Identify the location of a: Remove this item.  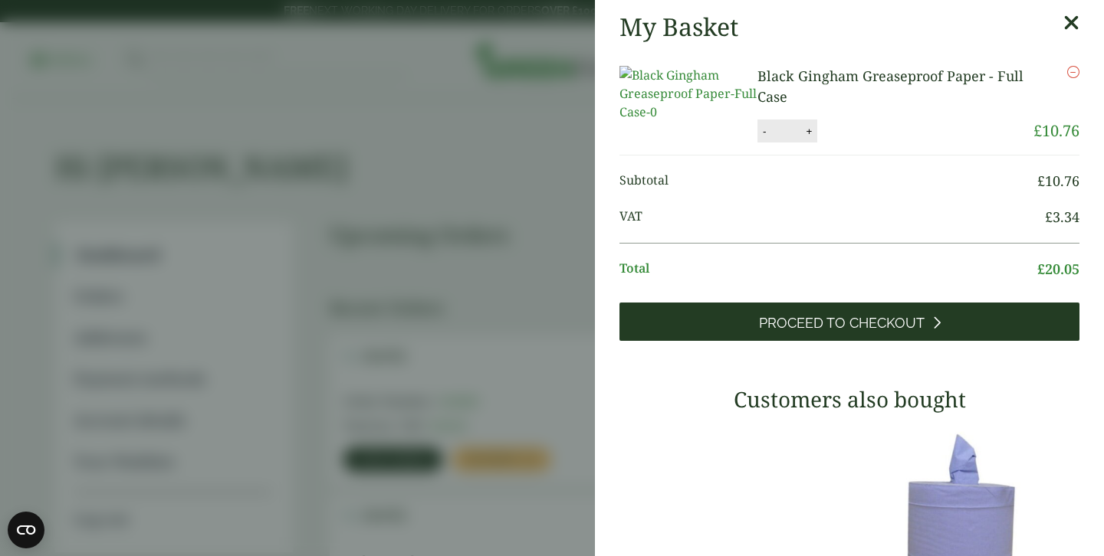
(1073, 72).